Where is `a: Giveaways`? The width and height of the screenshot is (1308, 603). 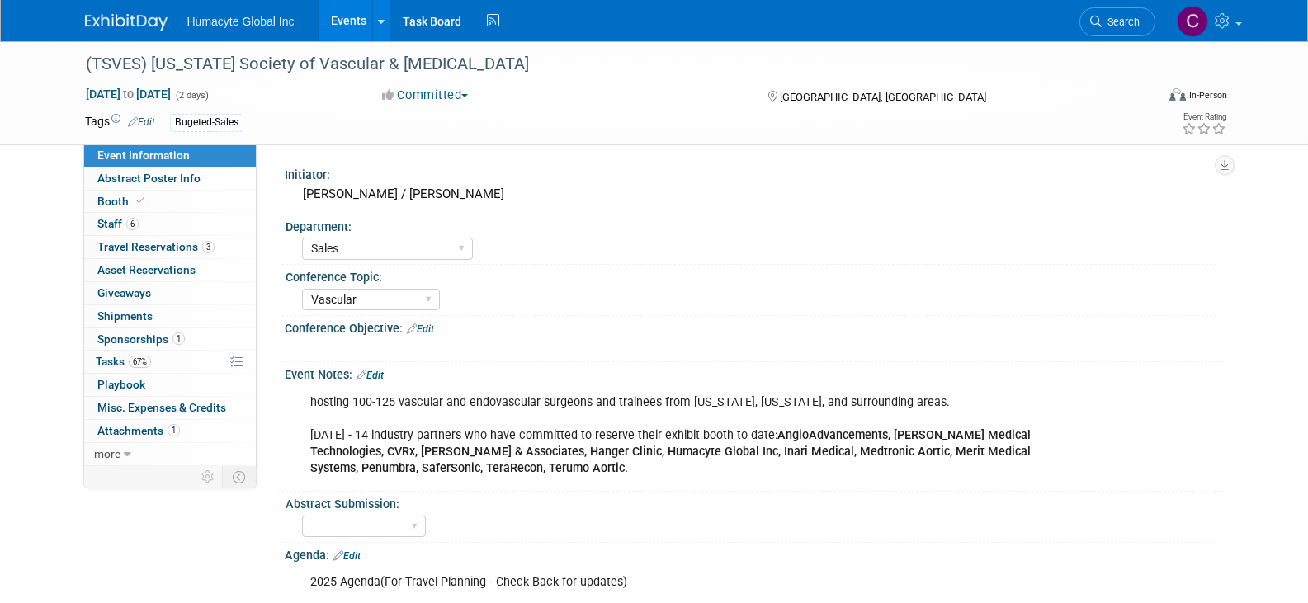 a: Giveaways is located at coordinates (170, 293).